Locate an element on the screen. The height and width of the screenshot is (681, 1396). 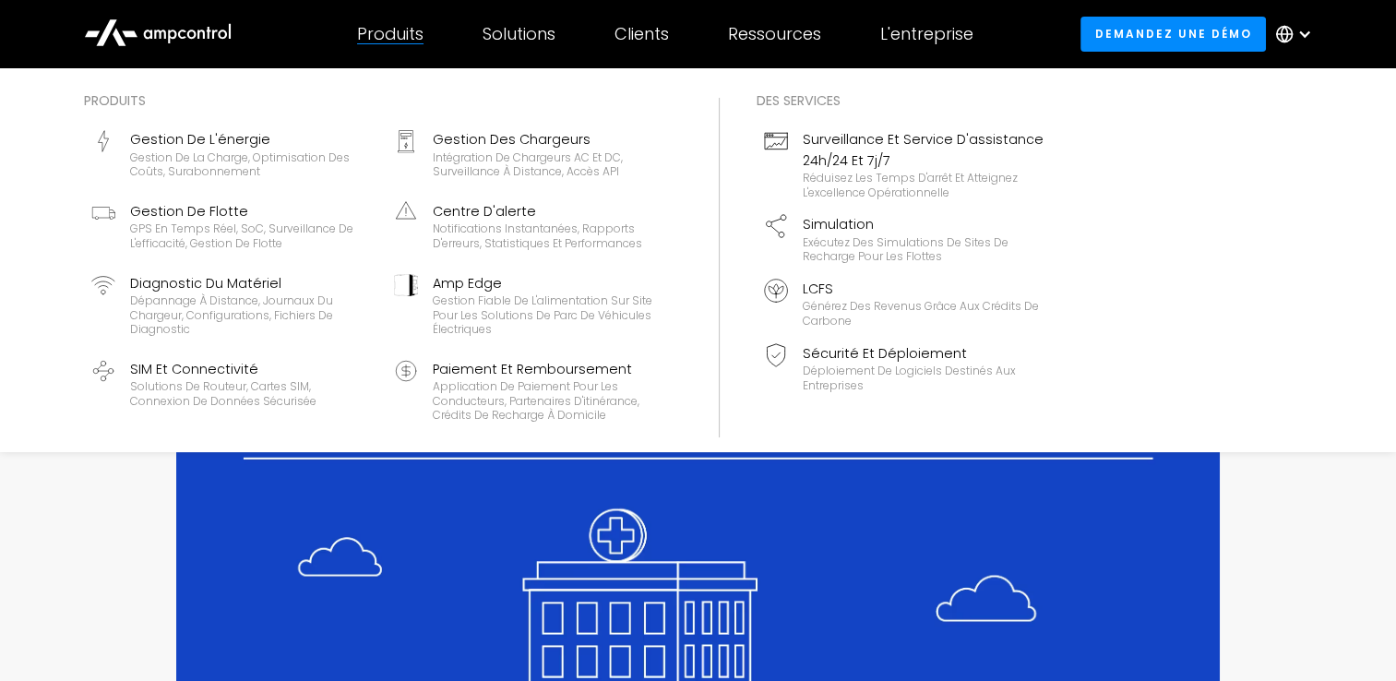
div: Déploiement de logiciels destinés aux entreprises is located at coordinates (923, 377).